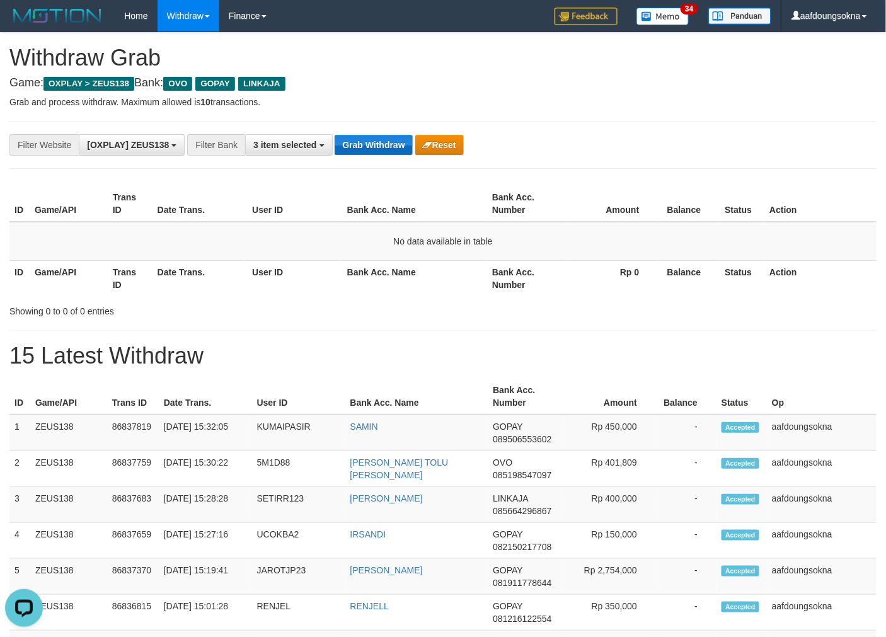  What do you see at coordinates (57, 16) in the screenshot?
I see `img: MOTION_logo.png` at bounding box center [57, 16].